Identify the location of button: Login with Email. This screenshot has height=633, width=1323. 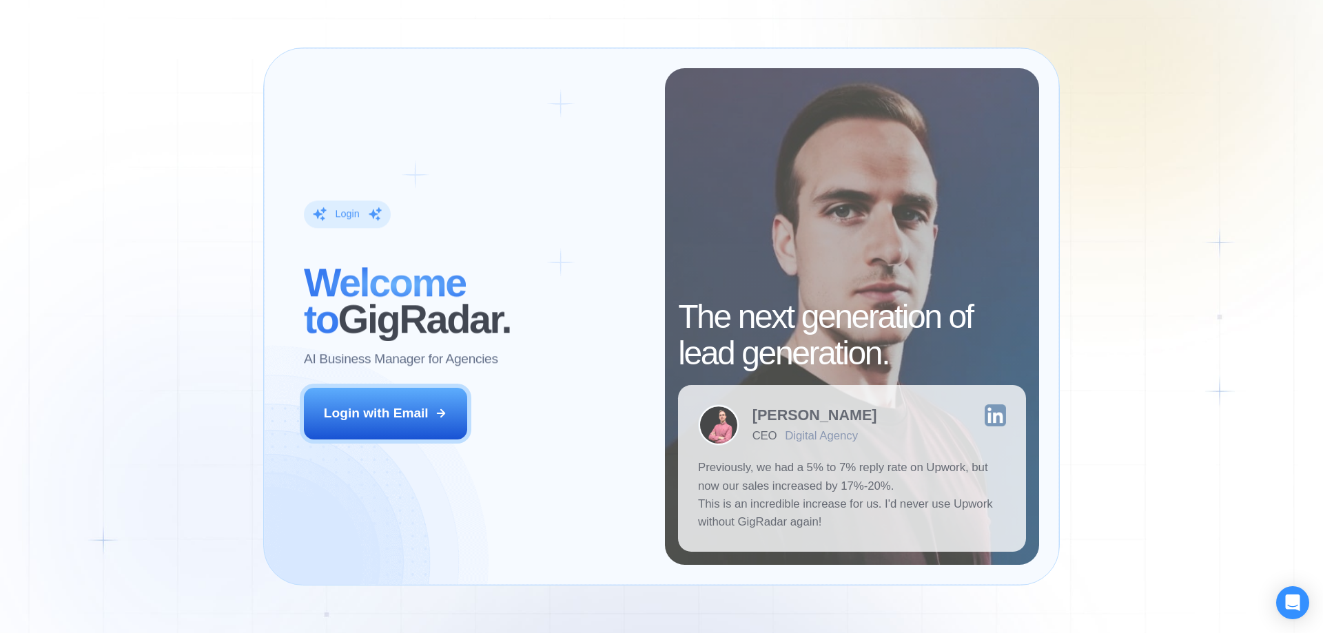
(386, 413).